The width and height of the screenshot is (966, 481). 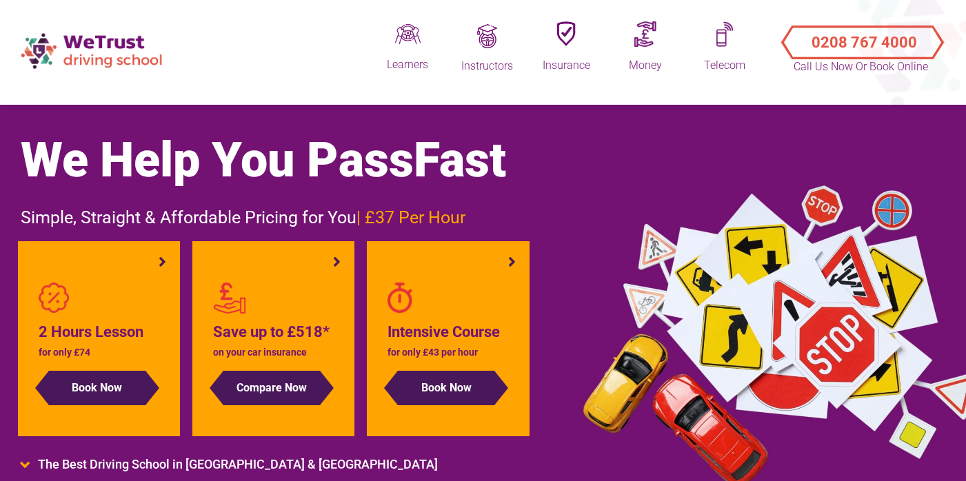 I want to click on img: Trainingq.png, so click(x=487, y=36).